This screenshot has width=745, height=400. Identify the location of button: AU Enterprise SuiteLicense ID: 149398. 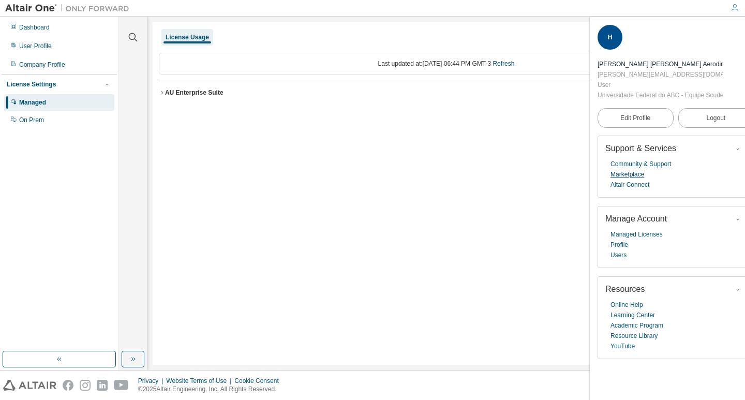
(446, 93).